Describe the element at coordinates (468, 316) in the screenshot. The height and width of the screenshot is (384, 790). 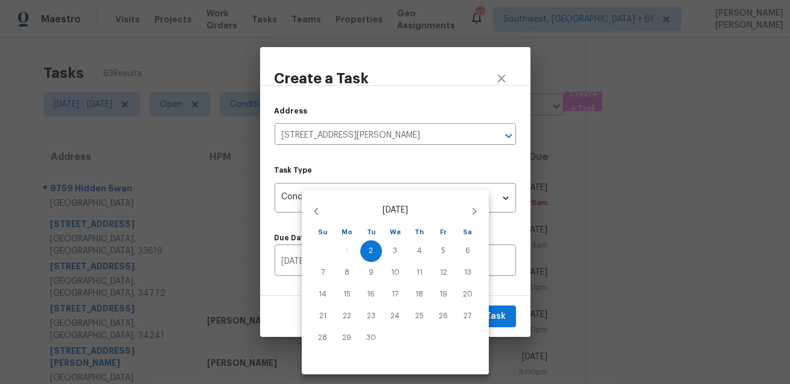
I see `p: 27` at that location.